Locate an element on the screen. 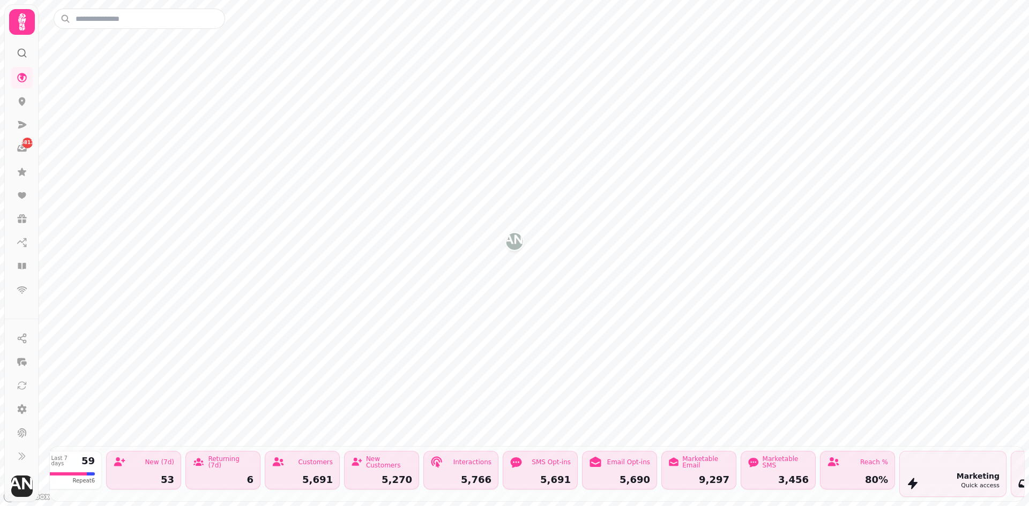 The image size is (1029, 506). button: MarketingQuick access is located at coordinates (953, 474).